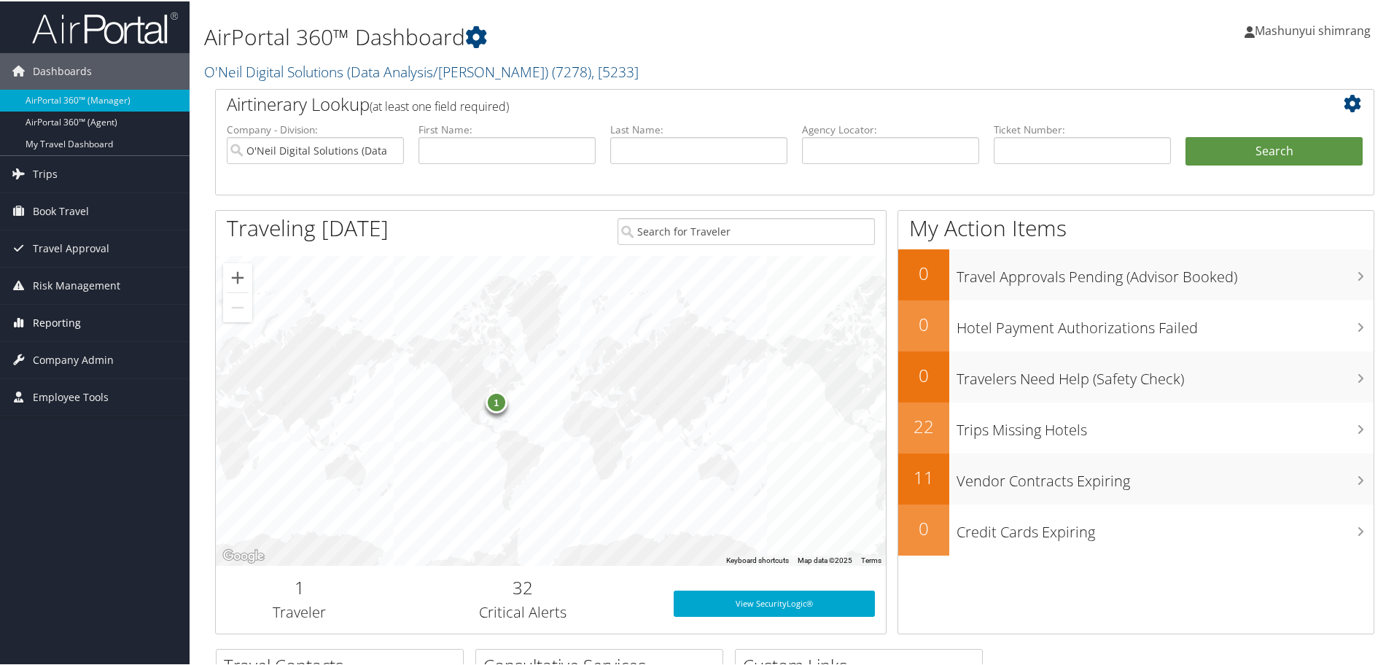  What do you see at coordinates (439, 105) in the screenshot?
I see `span: (at least one field required)` at bounding box center [439, 105].